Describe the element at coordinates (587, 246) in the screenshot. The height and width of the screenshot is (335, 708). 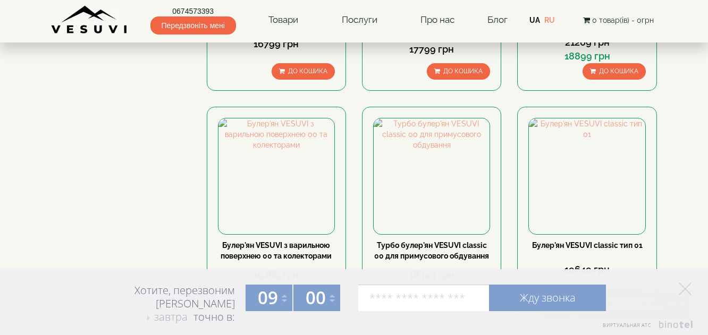
I see `a: Булер'ян VESUVI classic тип 01` at that location.